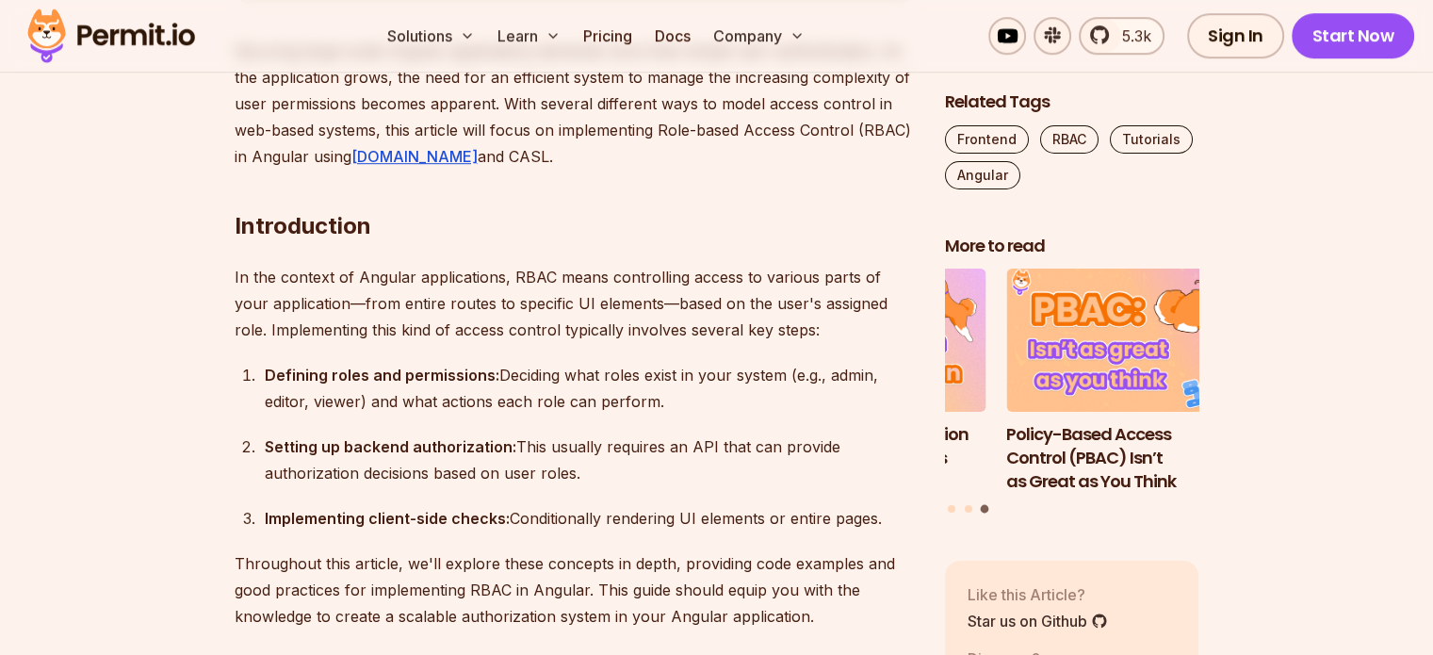 This screenshot has height=655, width=1433. I want to click on a: Pricing, so click(608, 36).